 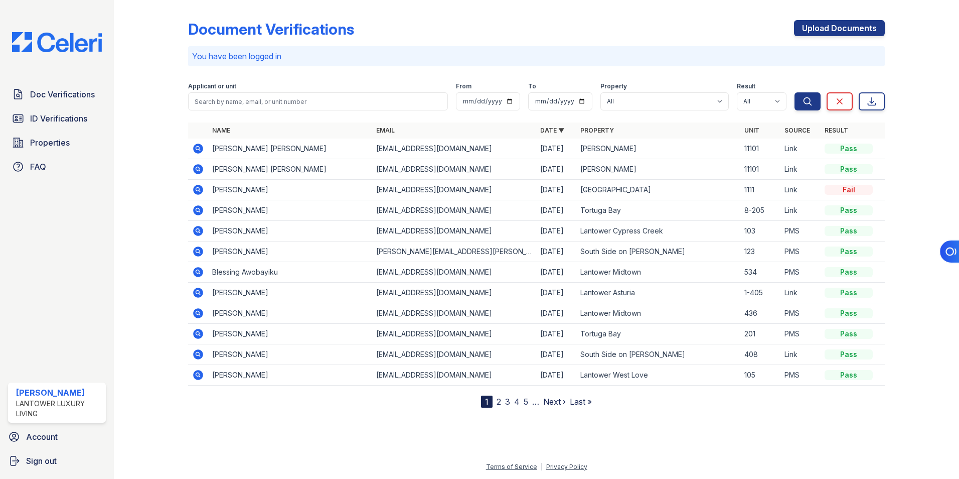 What do you see at coordinates (614, 86) in the screenshot?
I see `label: Property` at bounding box center [614, 86].